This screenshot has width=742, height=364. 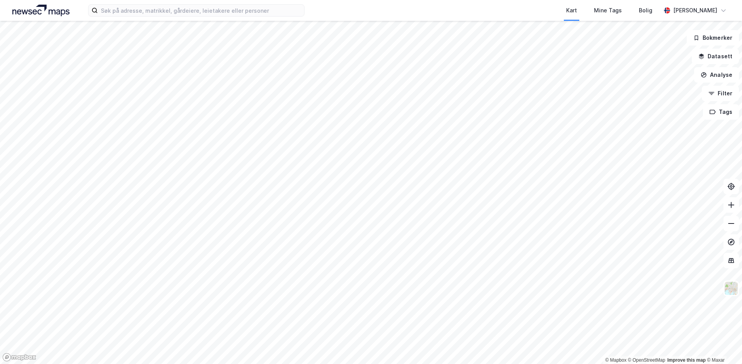 I want to click on div: Bolig, so click(x=645, y=10).